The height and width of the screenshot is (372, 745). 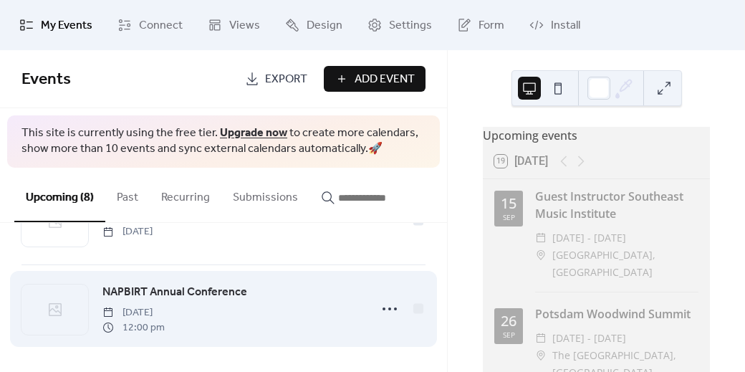 I want to click on span: NAPBIRT Annual Conference, so click(x=175, y=292).